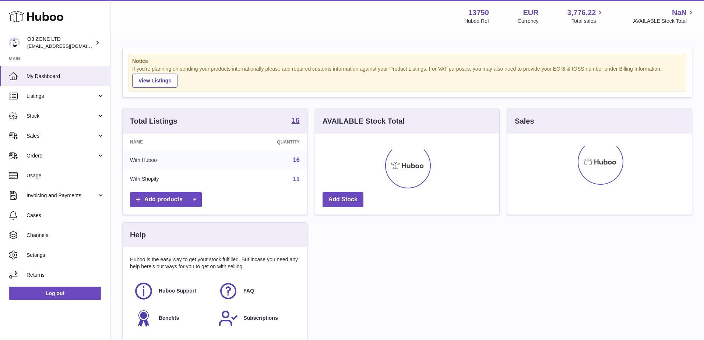 This screenshot has height=340, width=704. I want to click on a: Add products, so click(166, 200).